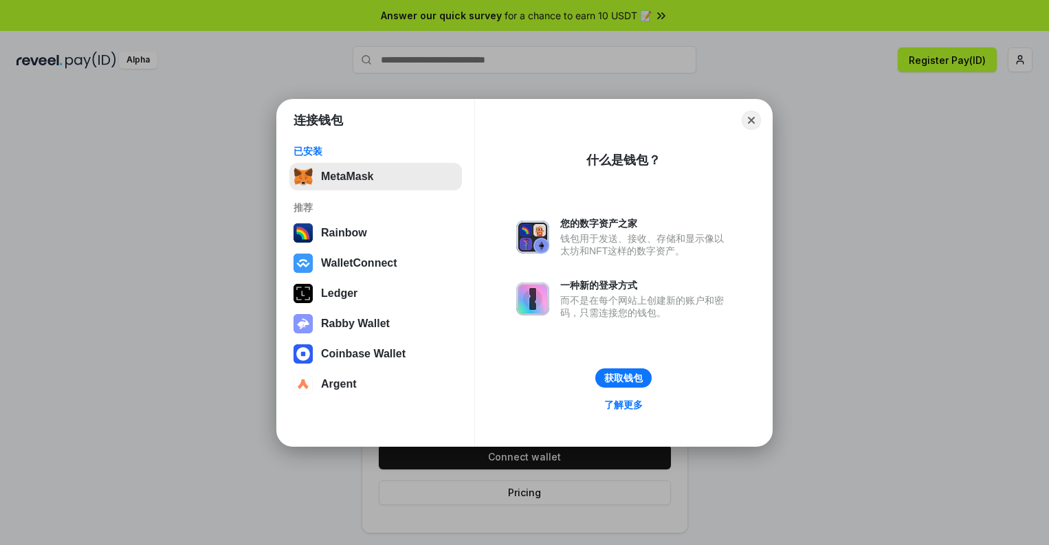 Image resolution: width=1049 pixels, height=545 pixels. I want to click on div: MetaMask, so click(347, 177).